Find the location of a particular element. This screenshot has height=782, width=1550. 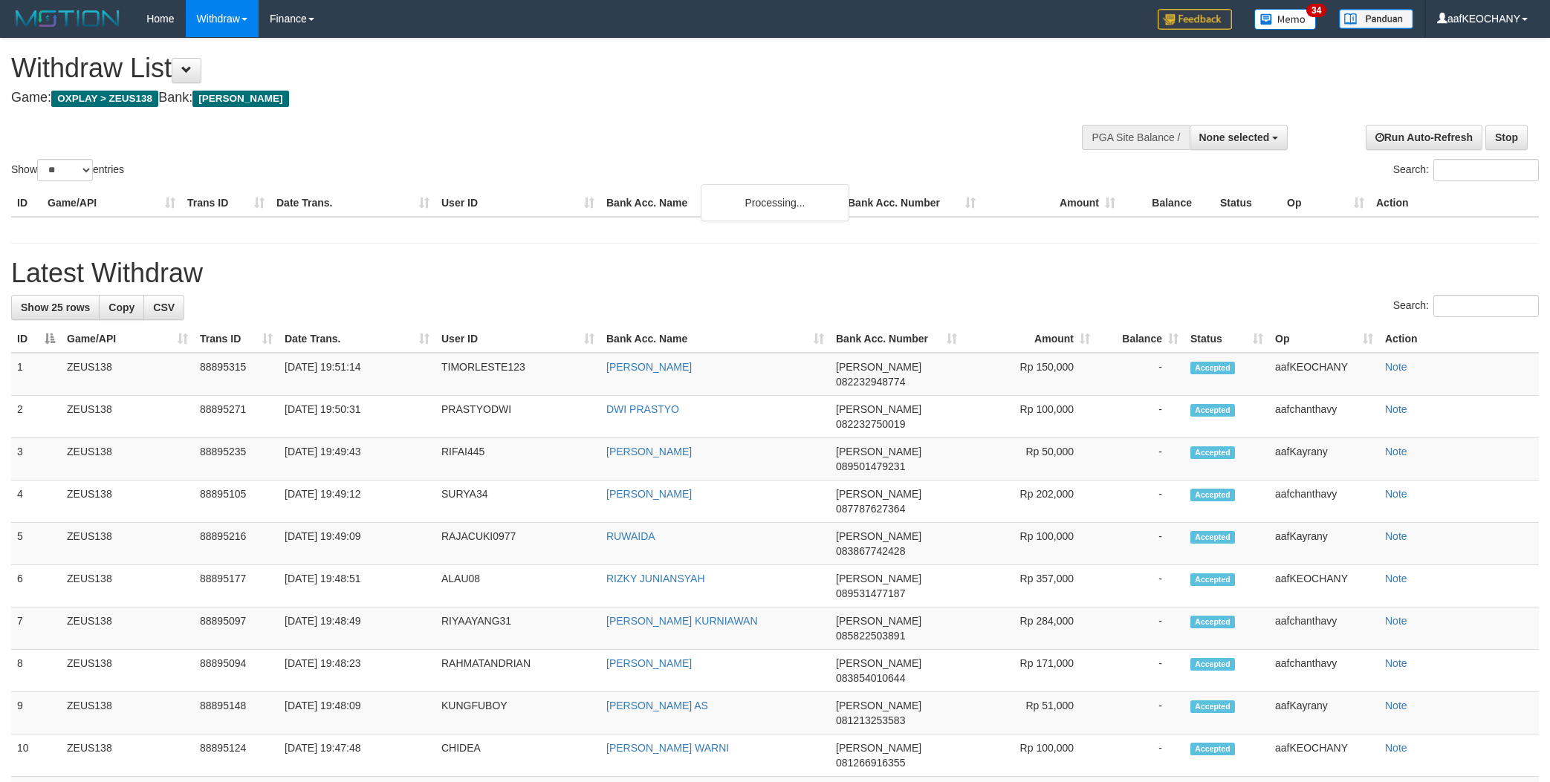

td: RAJACUKI0977 is located at coordinates (518, 544).